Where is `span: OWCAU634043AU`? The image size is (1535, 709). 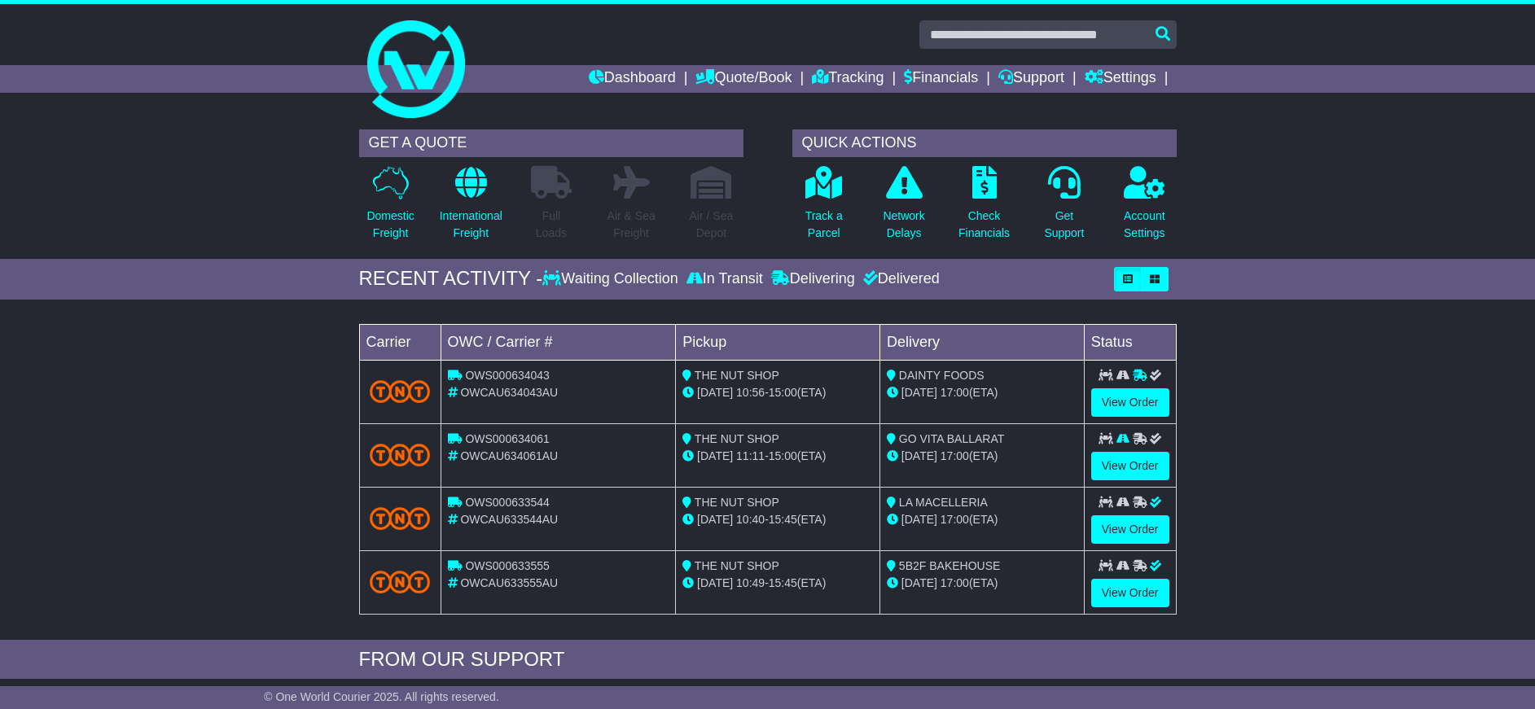 span: OWCAU634043AU is located at coordinates (509, 393).